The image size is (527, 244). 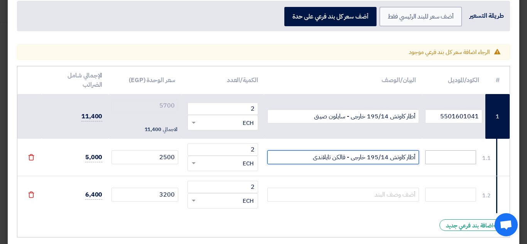 What do you see at coordinates (507, 225) in the screenshot?
I see `div: Open chat` at bounding box center [507, 225].